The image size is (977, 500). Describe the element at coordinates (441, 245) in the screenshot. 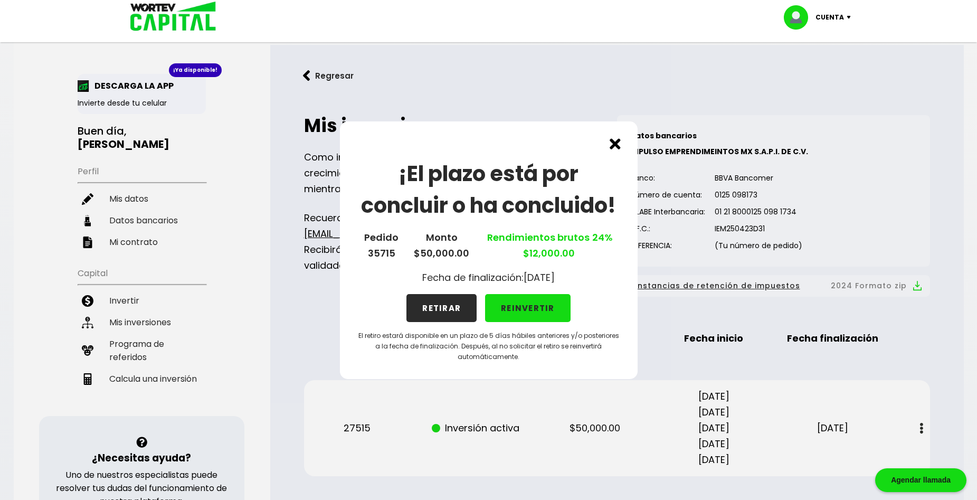

I see `p: Monto $50,000.00` at that location.